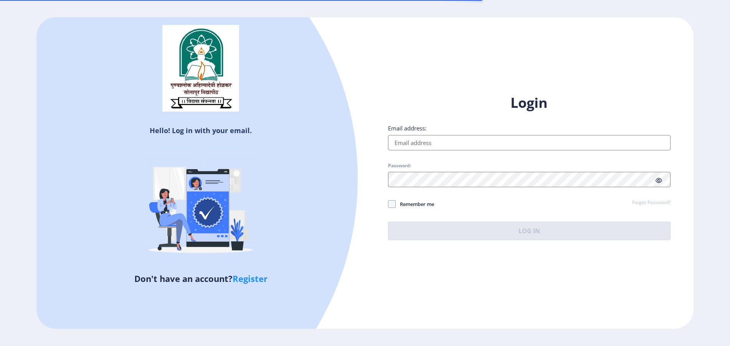  Describe the element at coordinates (201, 279) in the screenshot. I see `h5: Don't have an account?` at that location.